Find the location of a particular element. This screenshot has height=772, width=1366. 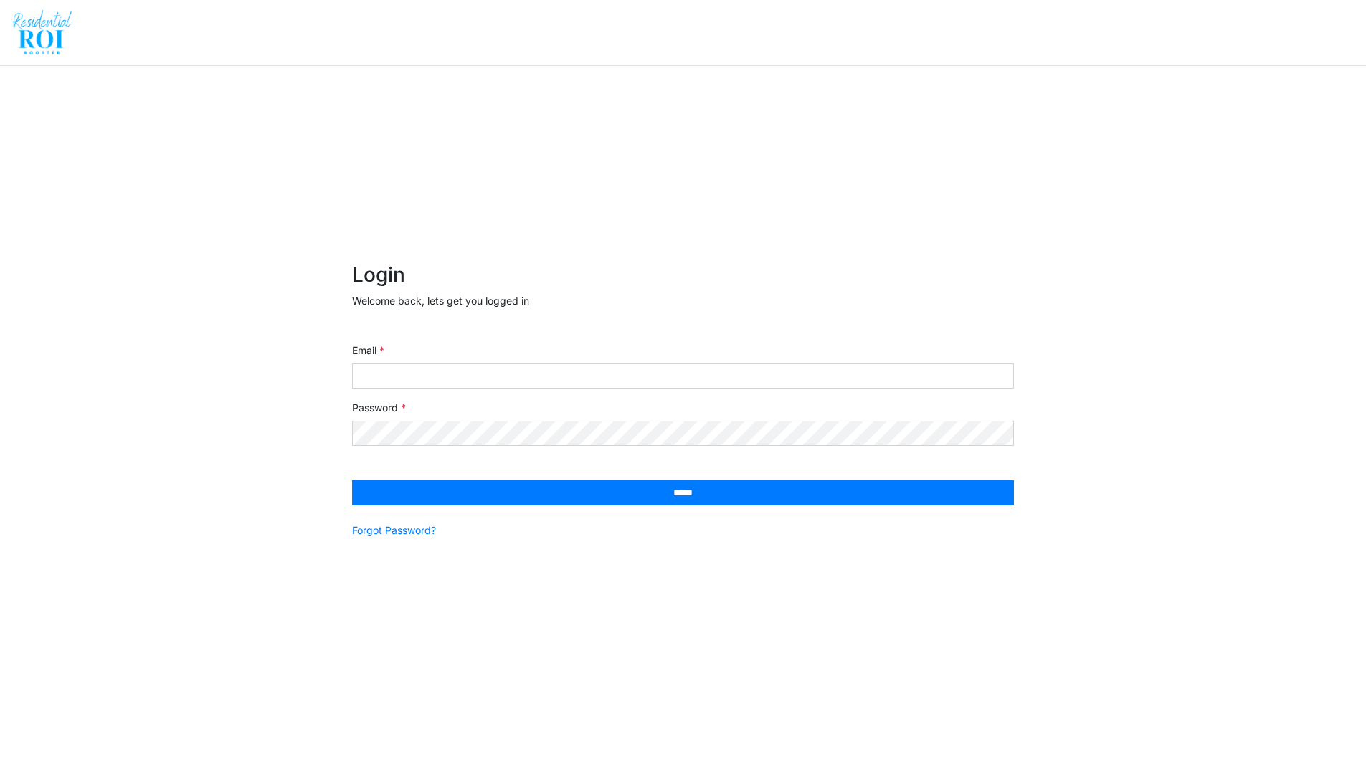

h2: Login is located at coordinates (683, 275).